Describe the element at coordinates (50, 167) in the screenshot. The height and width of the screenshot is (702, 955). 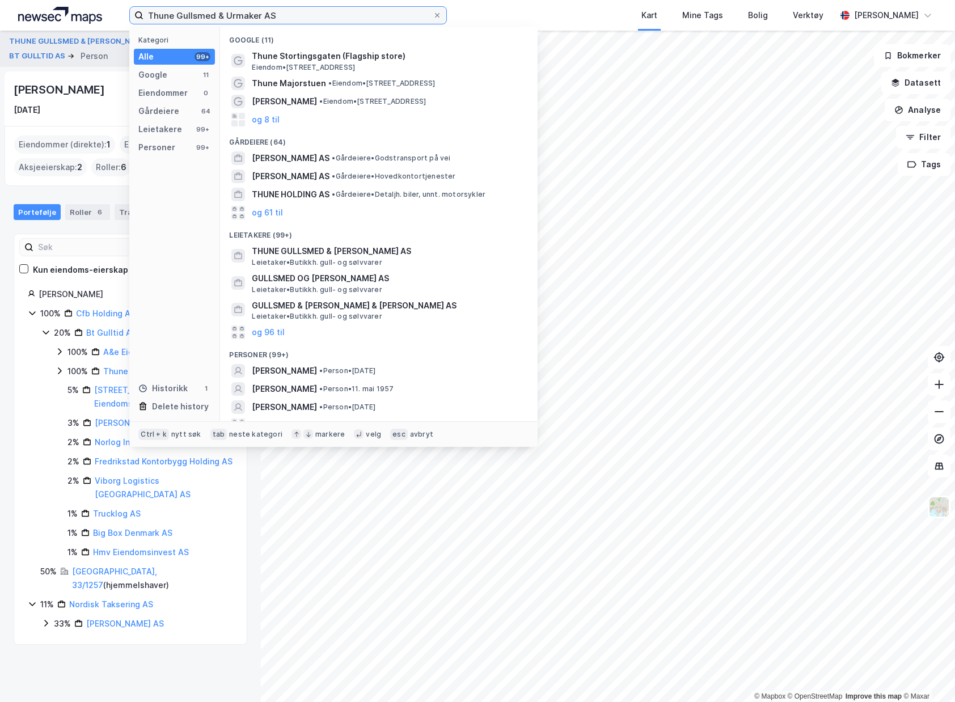
I see `div: Aksjeeierskap :` at that location.